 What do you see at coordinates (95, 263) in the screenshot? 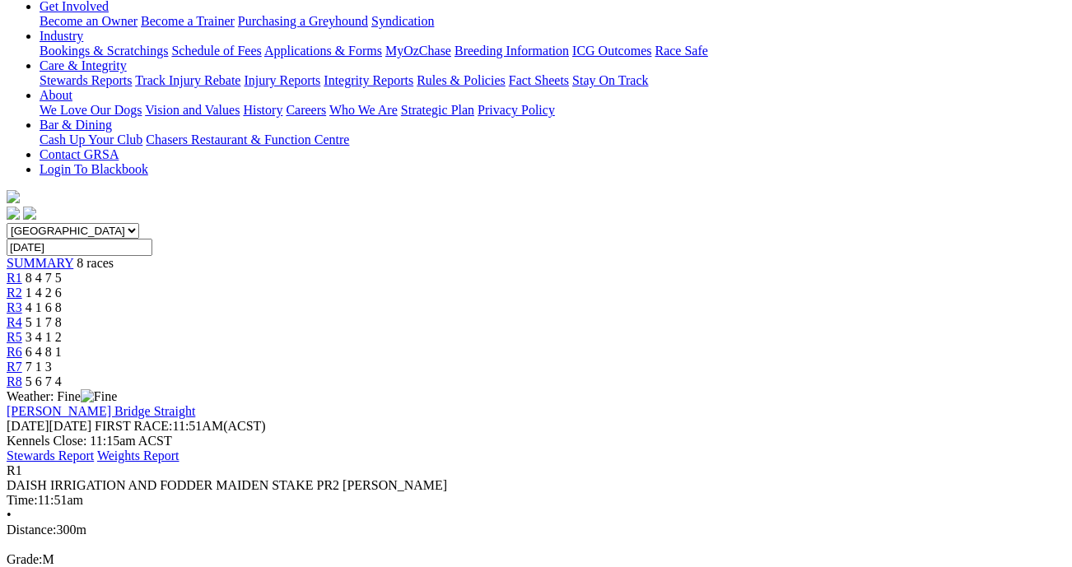
I see `span: 8 races` at bounding box center [95, 263].